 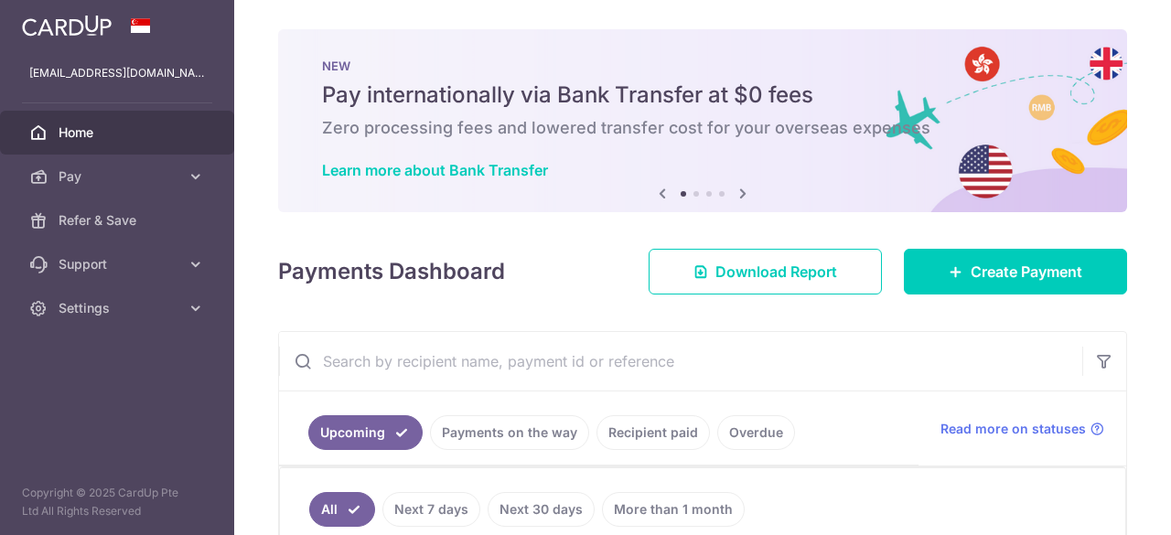 I want to click on a: Read more on statuses, so click(x=1022, y=429).